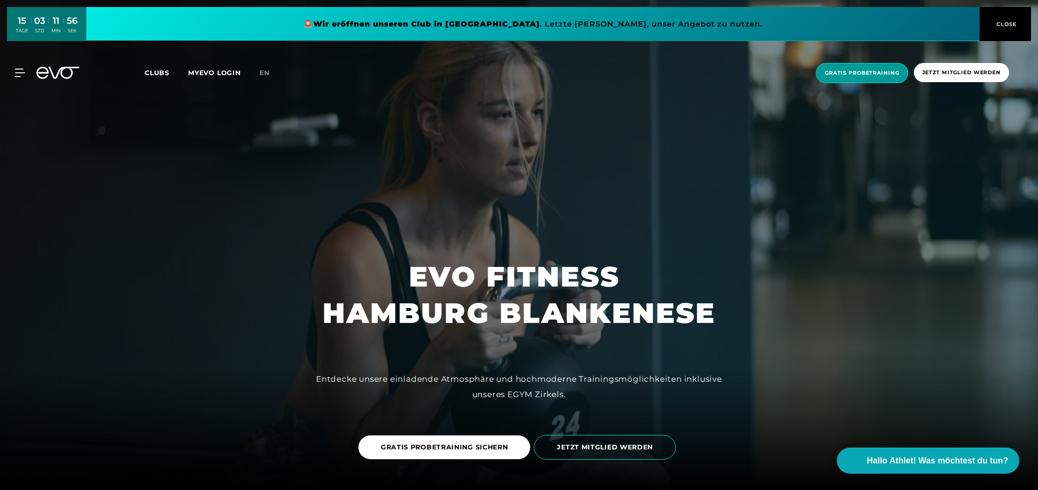  I want to click on span: Gratis Probetraining, so click(862, 73).